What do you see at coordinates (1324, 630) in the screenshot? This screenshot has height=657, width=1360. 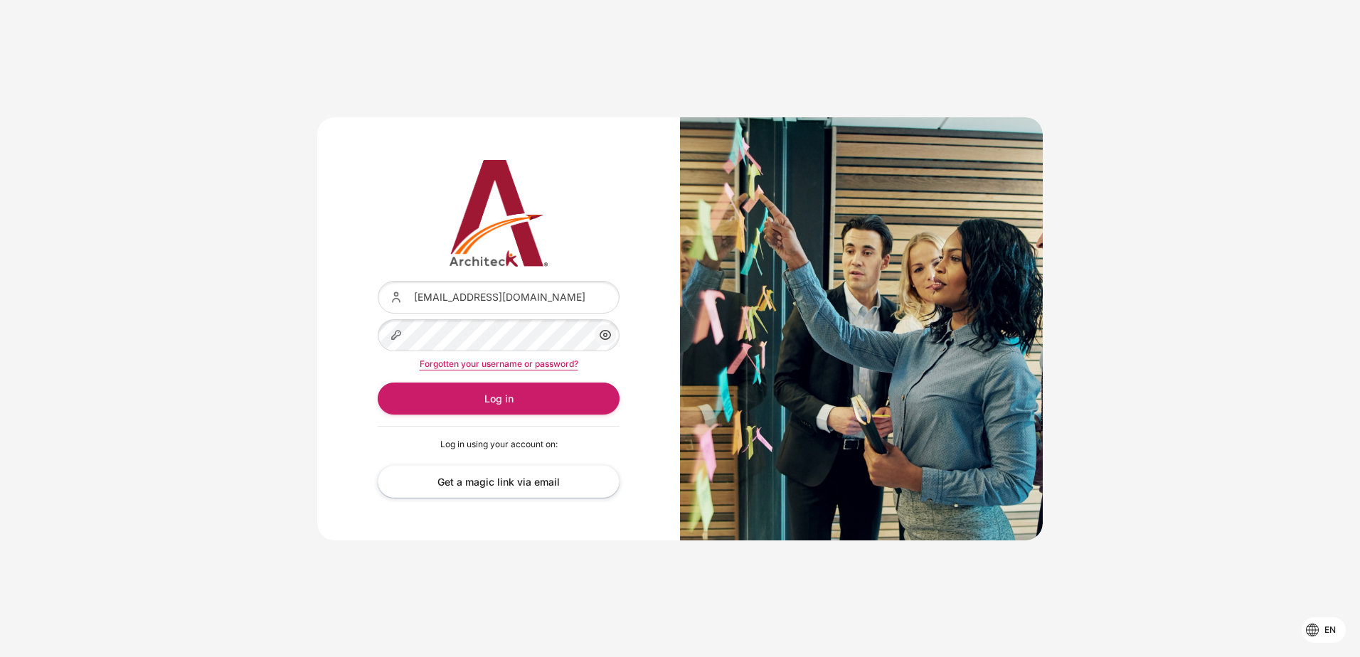 I see `button: Languages` at bounding box center [1324, 630].